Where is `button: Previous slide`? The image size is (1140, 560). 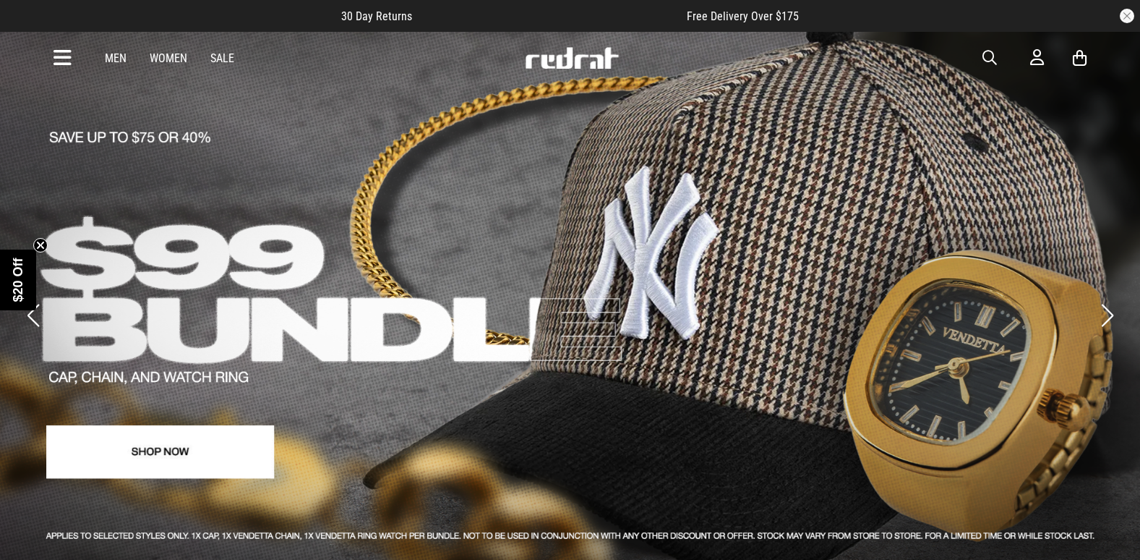
button: Previous slide is located at coordinates (33, 315).